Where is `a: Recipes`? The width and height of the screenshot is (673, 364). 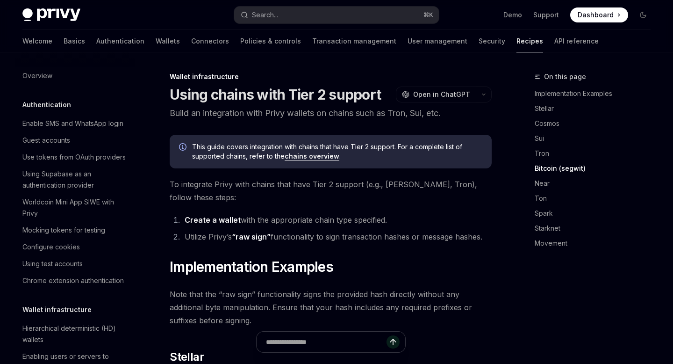 a: Recipes is located at coordinates (529, 41).